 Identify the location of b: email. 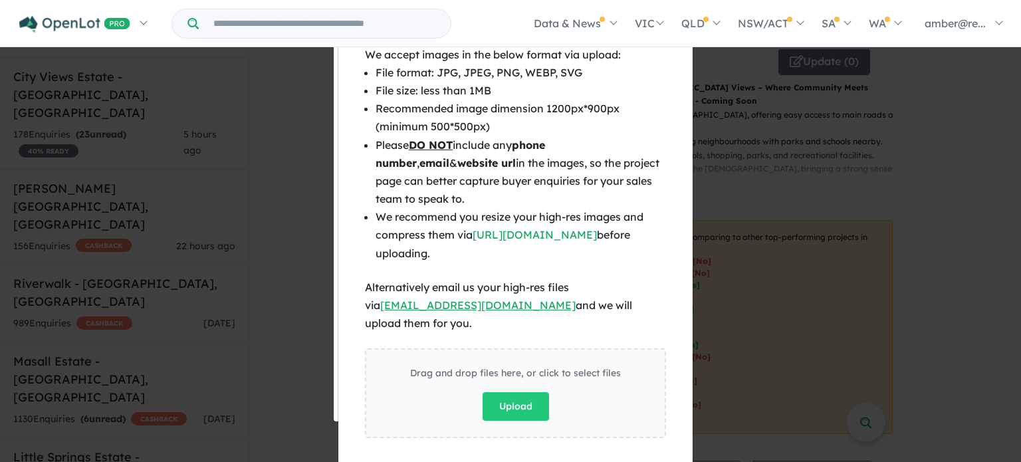
(434, 163).